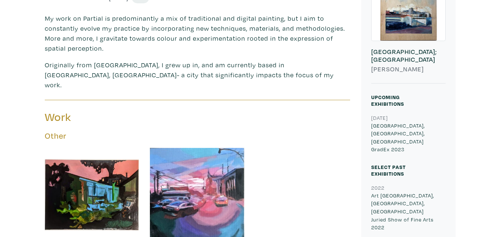 Image resolution: width=500 pixels, height=237 pixels. Describe the element at coordinates (197, 33) in the screenshot. I see `p: My work on Partial is predominantly a mix of traditional and digital painting, but I aim to const...` at that location.